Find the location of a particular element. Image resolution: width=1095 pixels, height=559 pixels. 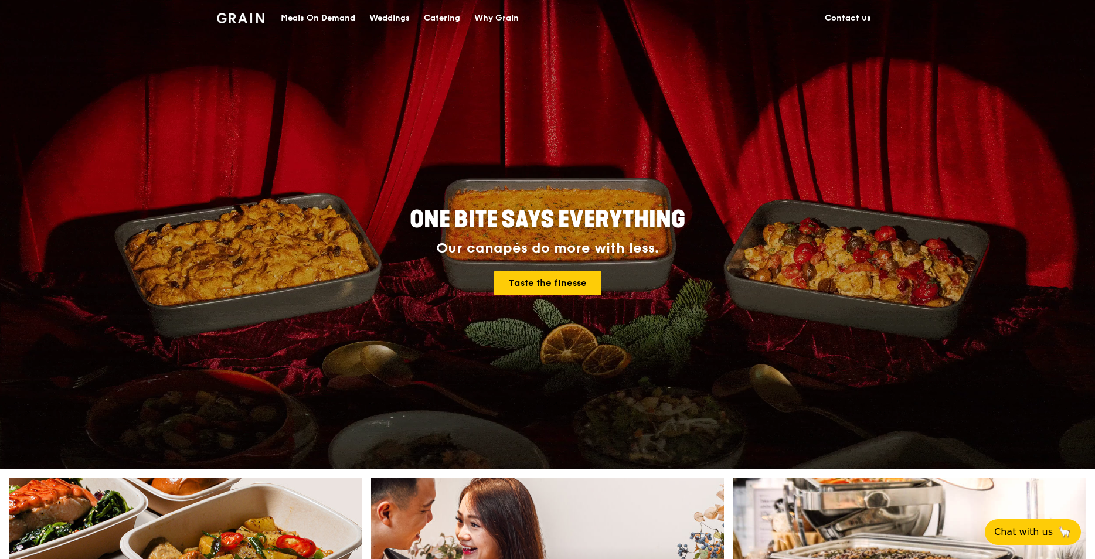

div: Meals On Demand is located at coordinates (318, 18).